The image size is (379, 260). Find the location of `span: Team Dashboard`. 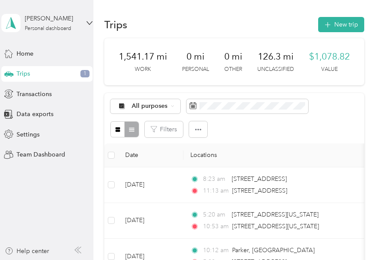

span: Team Dashboard is located at coordinates (41, 154).